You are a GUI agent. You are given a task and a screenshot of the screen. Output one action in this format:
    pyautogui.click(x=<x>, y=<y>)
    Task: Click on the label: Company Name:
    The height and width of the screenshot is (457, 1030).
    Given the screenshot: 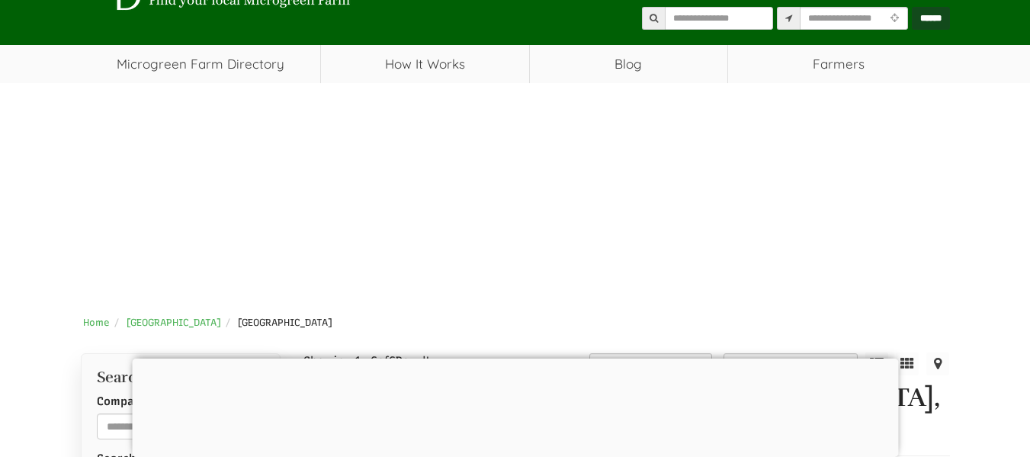 What is the action you would take?
    pyautogui.click(x=142, y=401)
    